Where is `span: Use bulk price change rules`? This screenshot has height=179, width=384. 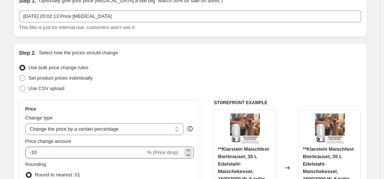
span: Use bulk price change rules is located at coordinates (58, 67).